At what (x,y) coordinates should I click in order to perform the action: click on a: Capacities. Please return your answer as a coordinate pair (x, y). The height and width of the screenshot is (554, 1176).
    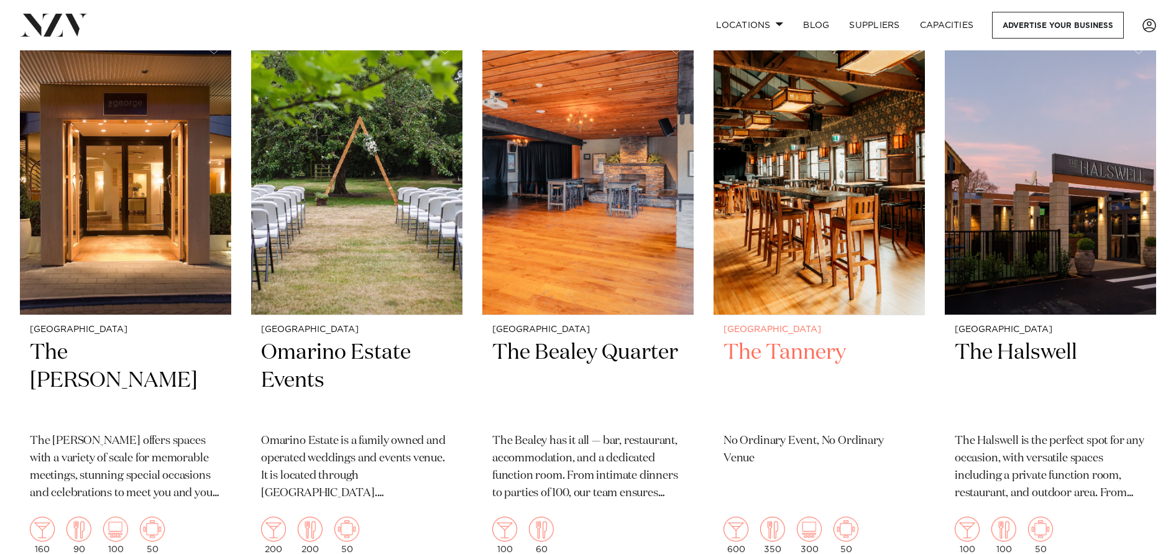
    Looking at the image, I should click on (947, 25).